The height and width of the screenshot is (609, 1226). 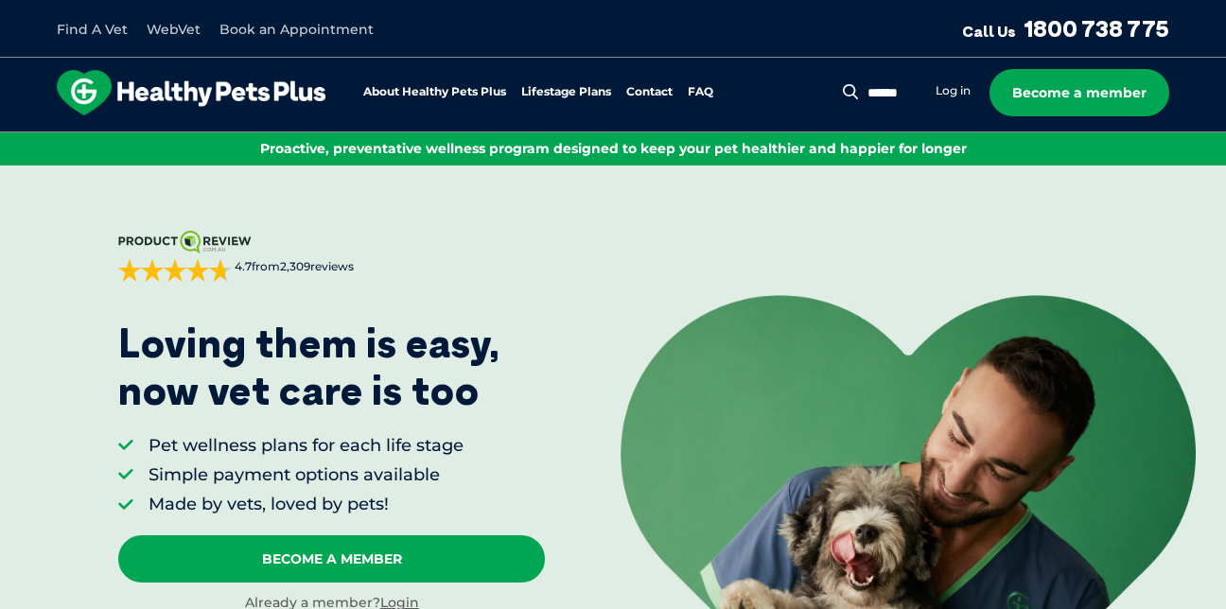 What do you see at coordinates (191, 93) in the screenshot?
I see `img: hpp-logo` at bounding box center [191, 93].